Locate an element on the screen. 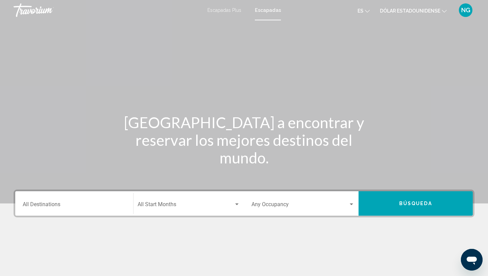 The width and height of the screenshot is (488, 276). font: NG is located at coordinates (466, 10).